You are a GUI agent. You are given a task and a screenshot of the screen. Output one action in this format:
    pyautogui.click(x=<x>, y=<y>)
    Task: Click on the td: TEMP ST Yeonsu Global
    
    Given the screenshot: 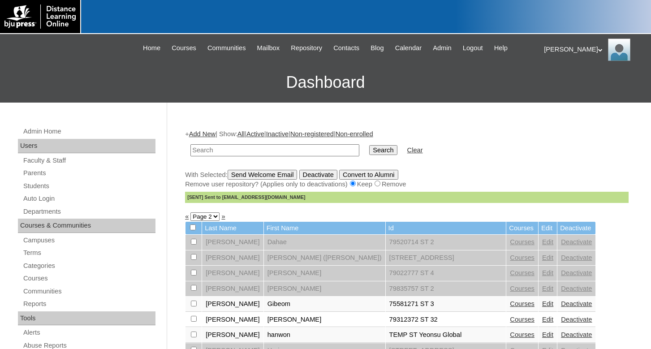 What is the action you would take?
    pyautogui.click(x=446, y=335)
    